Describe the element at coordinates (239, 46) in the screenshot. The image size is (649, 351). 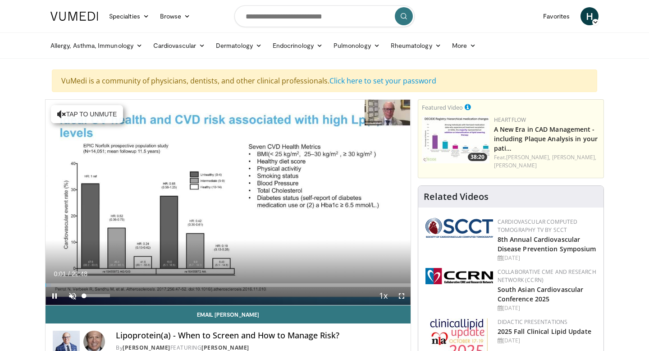
I see `a: Dermatology` at that location.